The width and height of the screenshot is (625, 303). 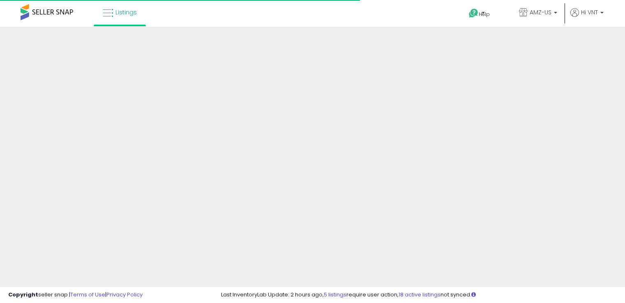 What do you see at coordinates (23, 295) in the screenshot?
I see `strong: Copyright` at bounding box center [23, 295].